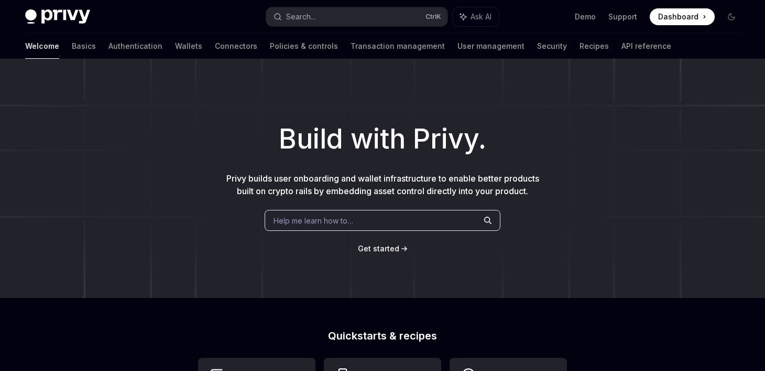  What do you see at coordinates (301, 17) in the screenshot?
I see `div: Search...` at bounding box center [301, 17].